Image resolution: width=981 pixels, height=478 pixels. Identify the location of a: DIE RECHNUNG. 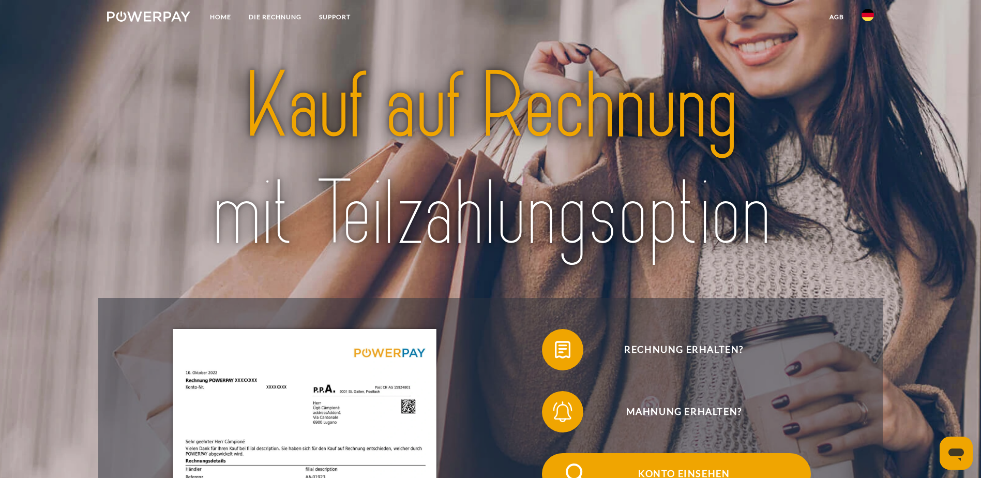
(275, 17).